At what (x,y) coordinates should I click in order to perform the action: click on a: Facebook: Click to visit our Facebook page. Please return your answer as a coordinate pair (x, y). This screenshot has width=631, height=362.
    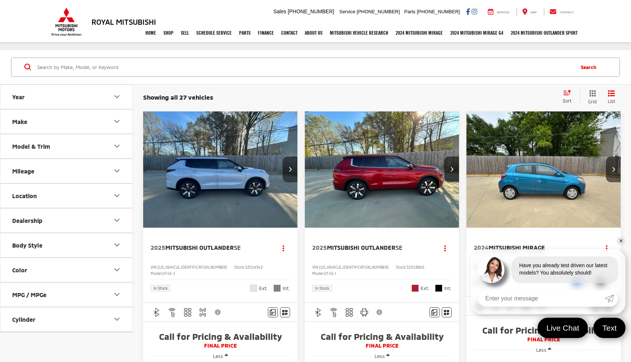
    Looking at the image, I should click on (468, 11).